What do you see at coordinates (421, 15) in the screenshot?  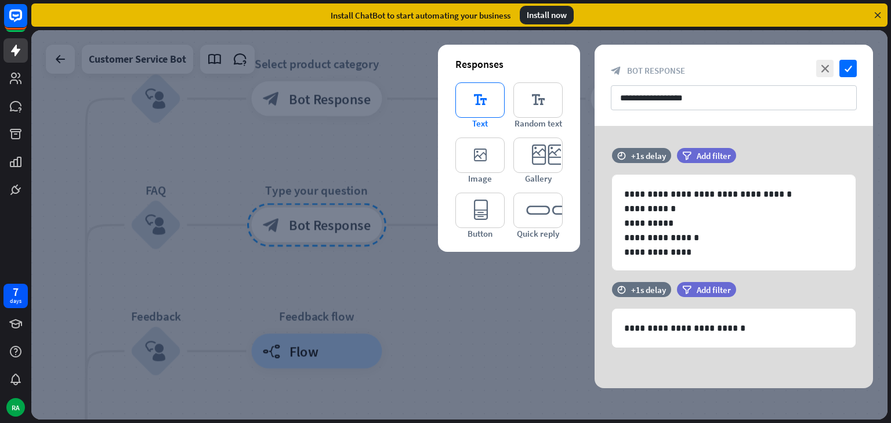 I see `div: Install ChatBot to start automating your business` at bounding box center [421, 15].